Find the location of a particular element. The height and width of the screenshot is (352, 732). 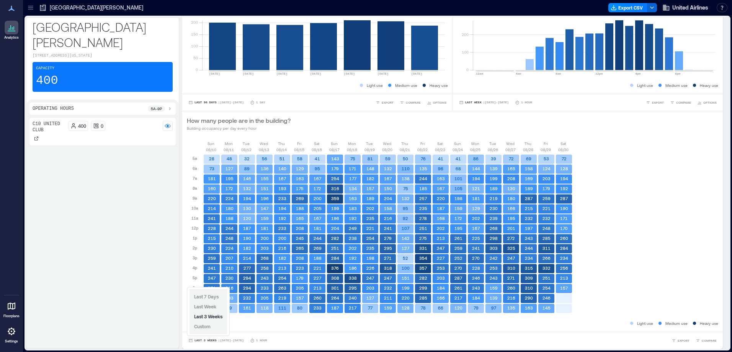

p: 1 Day is located at coordinates (261, 103).